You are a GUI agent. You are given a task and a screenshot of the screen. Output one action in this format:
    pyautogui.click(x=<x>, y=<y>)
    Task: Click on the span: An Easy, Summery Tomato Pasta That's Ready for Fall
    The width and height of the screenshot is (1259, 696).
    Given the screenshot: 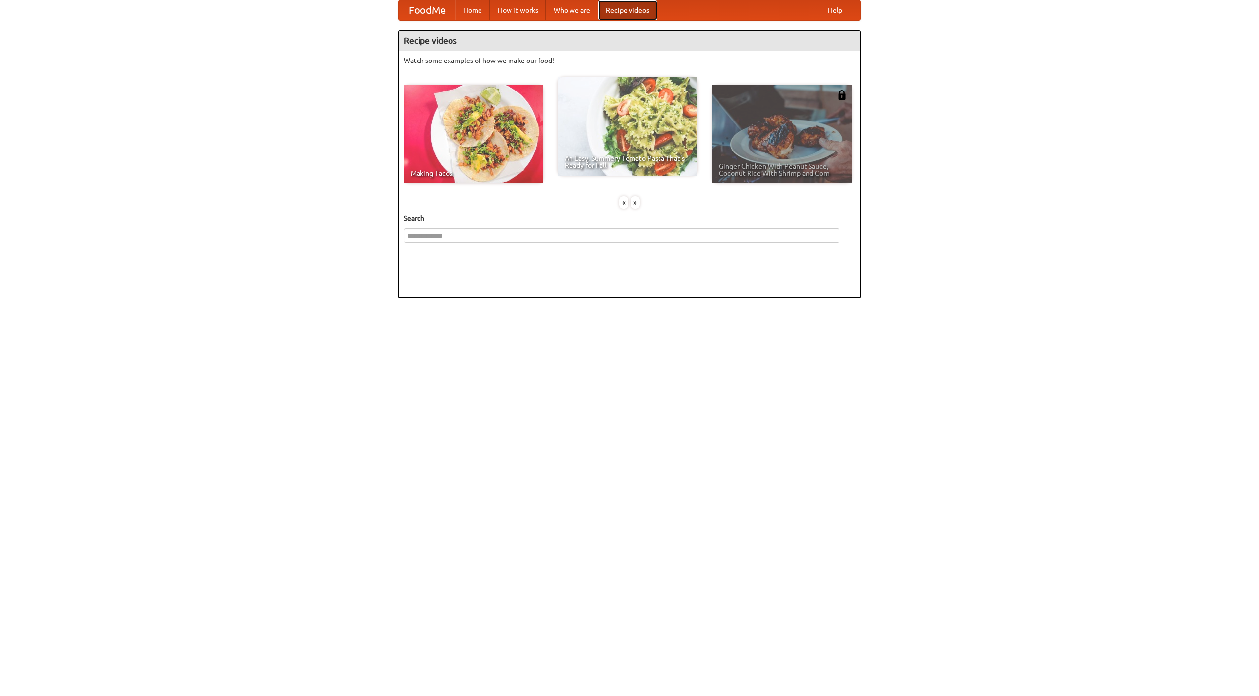 What is the action you would take?
    pyautogui.click(x=628, y=162)
    